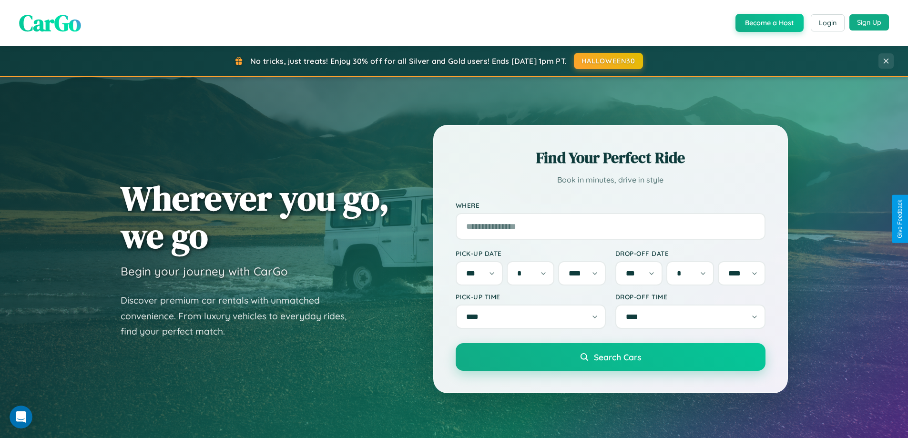 The image size is (908, 438). I want to click on button: Search Cars, so click(611, 357).